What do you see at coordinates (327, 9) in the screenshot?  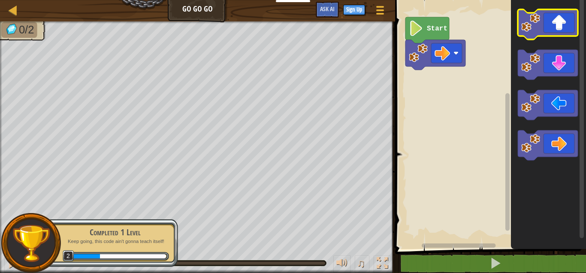 I see `button: Ask AI` at bounding box center [327, 9].